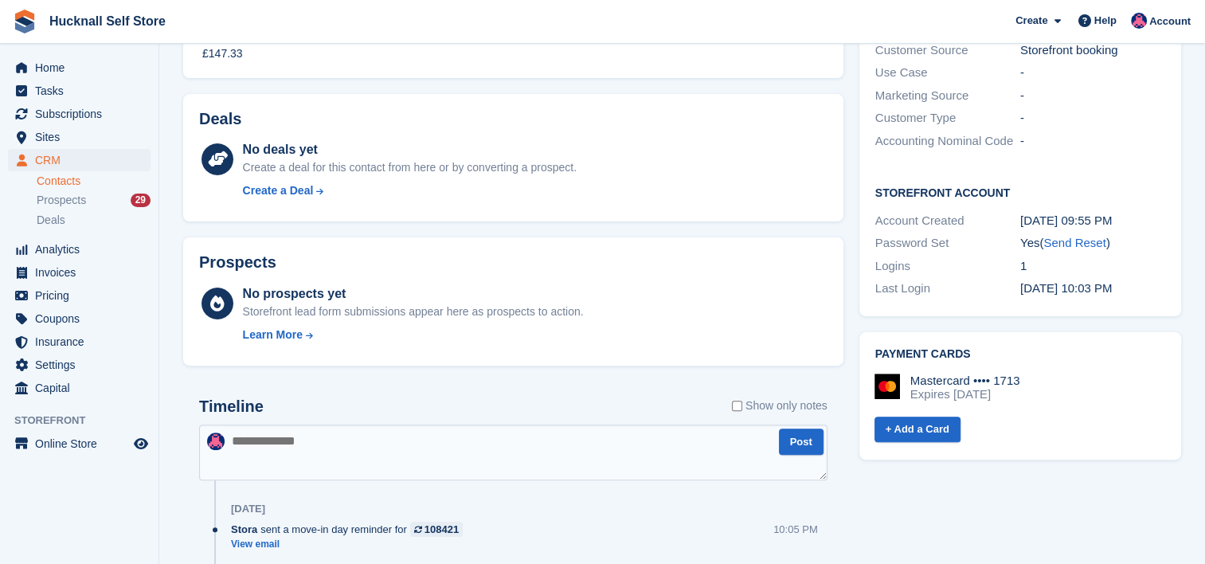 This screenshot has height=564, width=1205. I want to click on div: Mastercard •••• 1713, so click(966, 381).